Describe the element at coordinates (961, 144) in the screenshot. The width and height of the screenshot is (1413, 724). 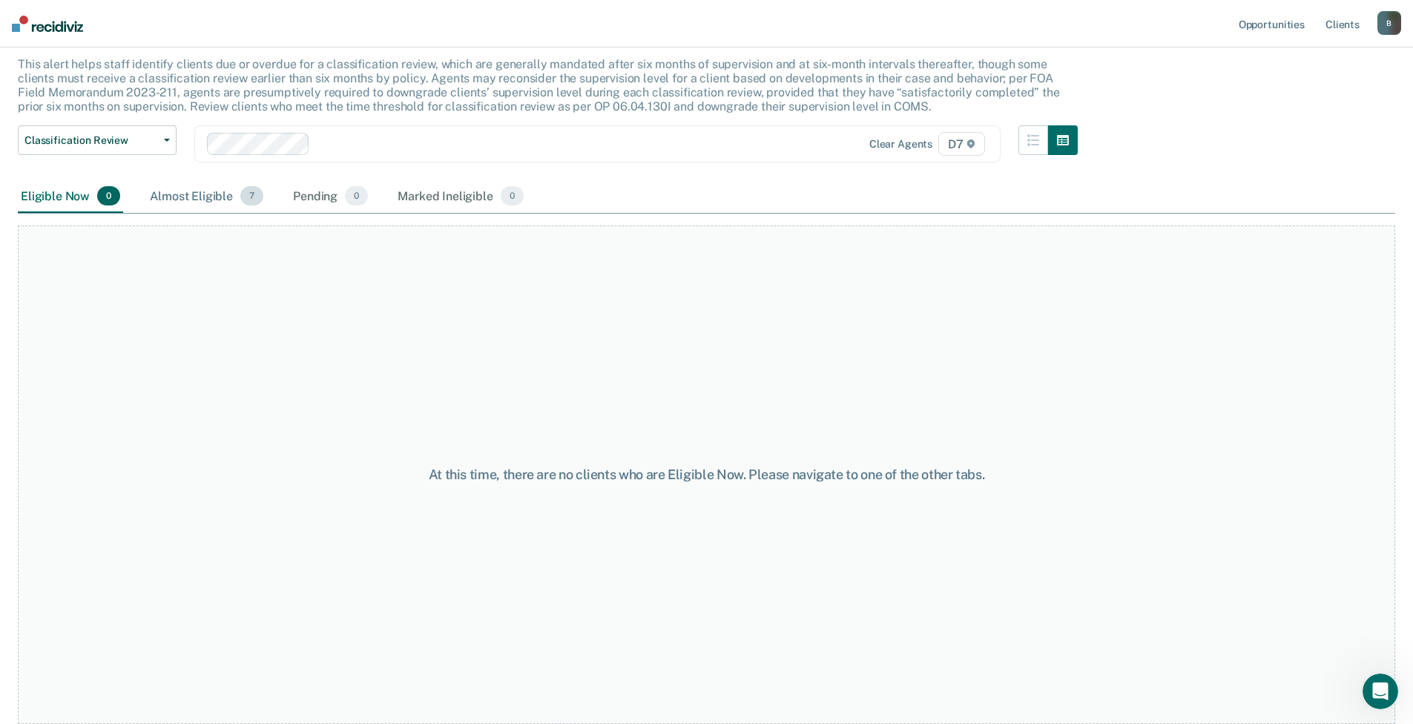
I see `span: D7` at that location.